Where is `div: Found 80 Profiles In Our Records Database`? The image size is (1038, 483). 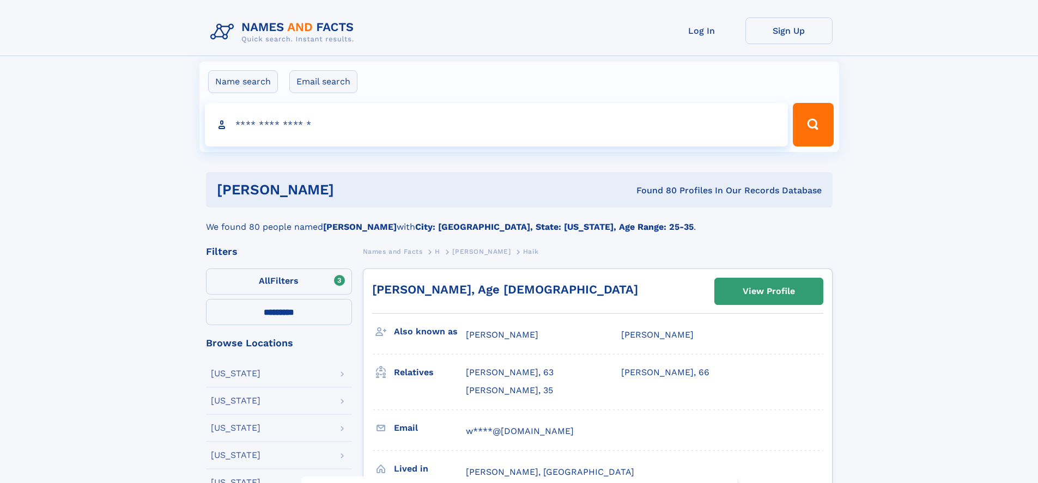 div: Found 80 Profiles In Our Records Database is located at coordinates (653, 191).